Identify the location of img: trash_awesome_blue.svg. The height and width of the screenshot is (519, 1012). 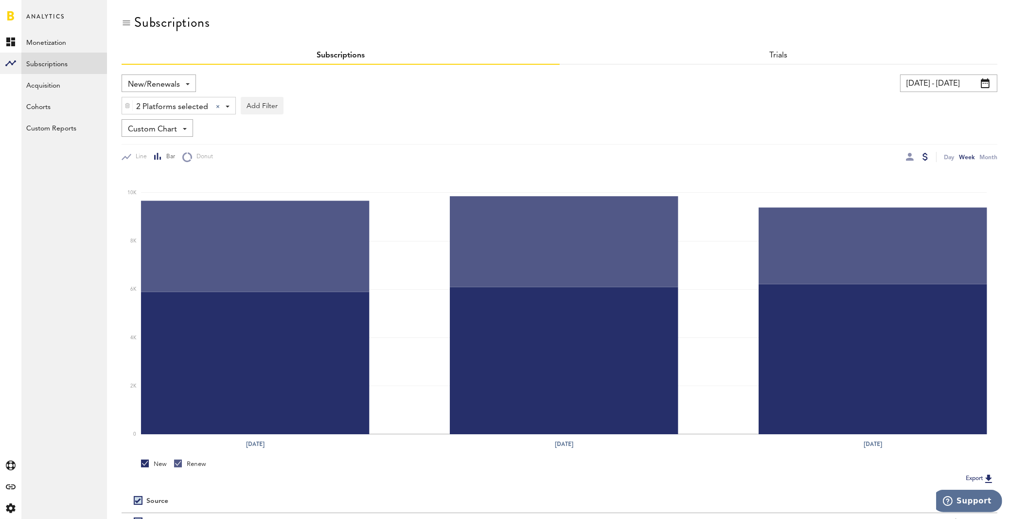
(127, 106).